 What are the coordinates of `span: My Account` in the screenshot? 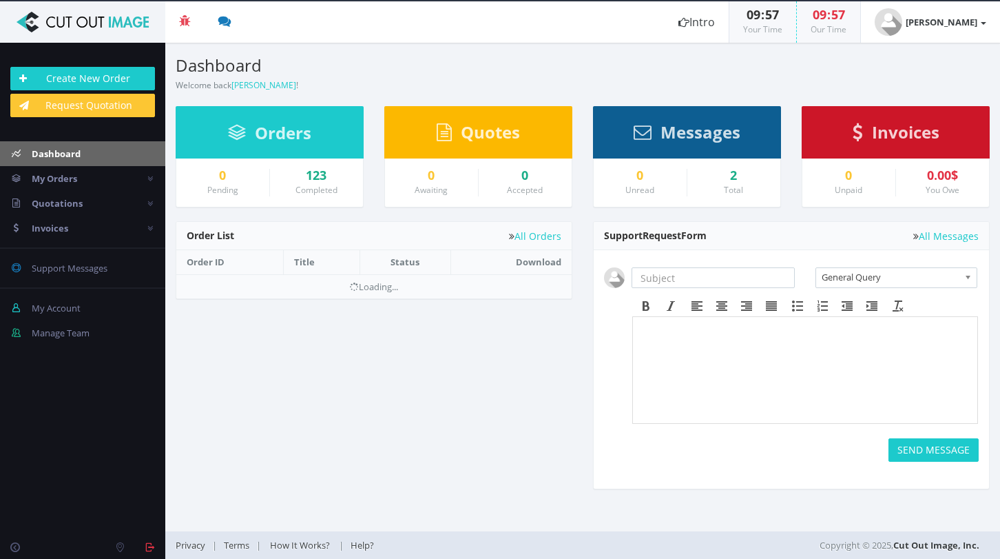 It's located at (56, 308).